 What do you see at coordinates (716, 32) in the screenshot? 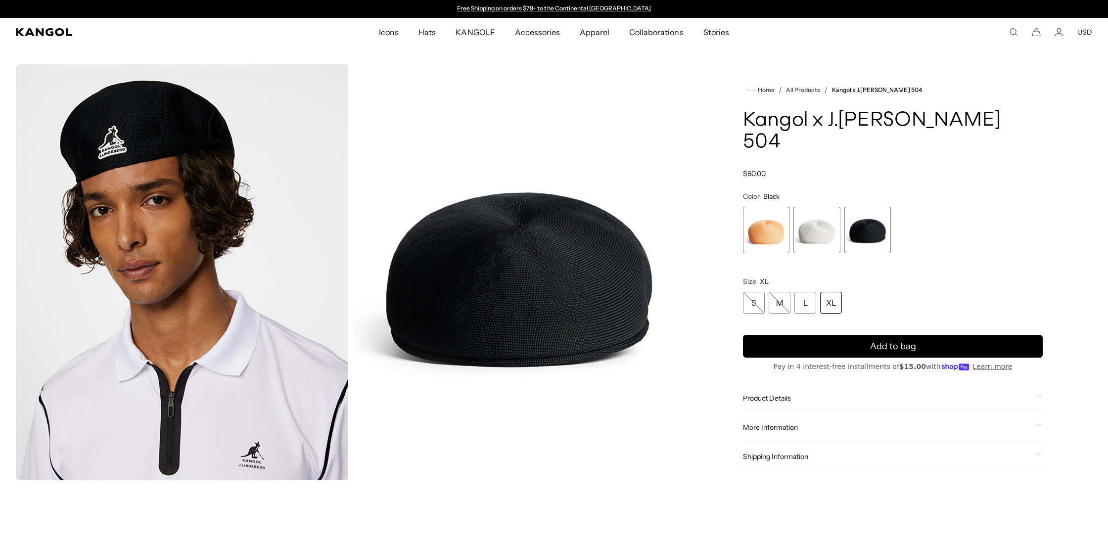
I see `span: Stories` at bounding box center [716, 32].